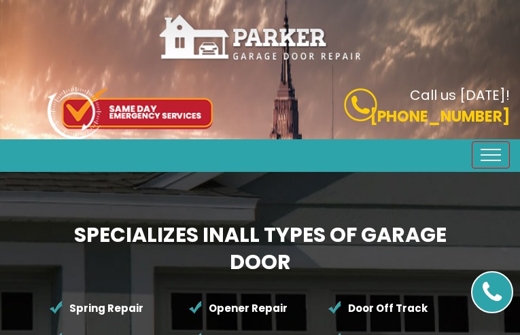  I want to click on li: Door Off Track, so click(397, 309).